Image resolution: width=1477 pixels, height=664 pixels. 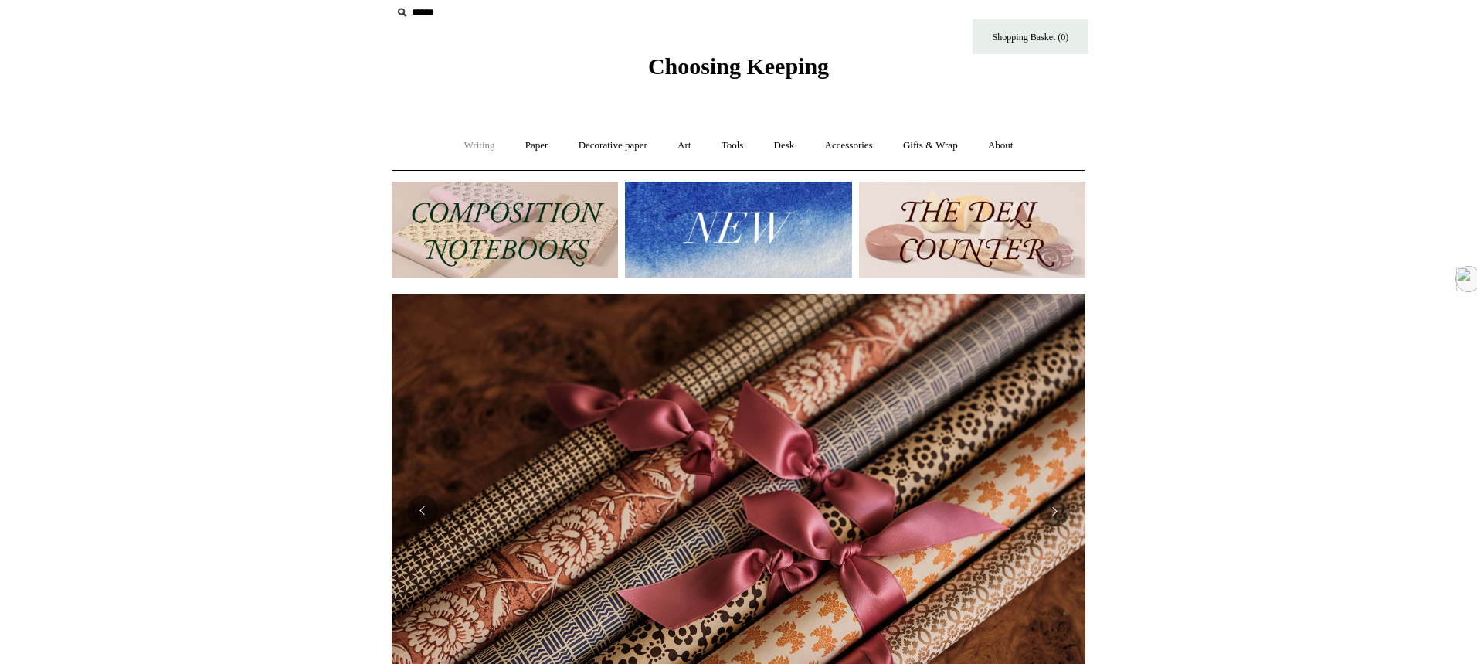 I want to click on a: Accessories, so click(x=849, y=145).